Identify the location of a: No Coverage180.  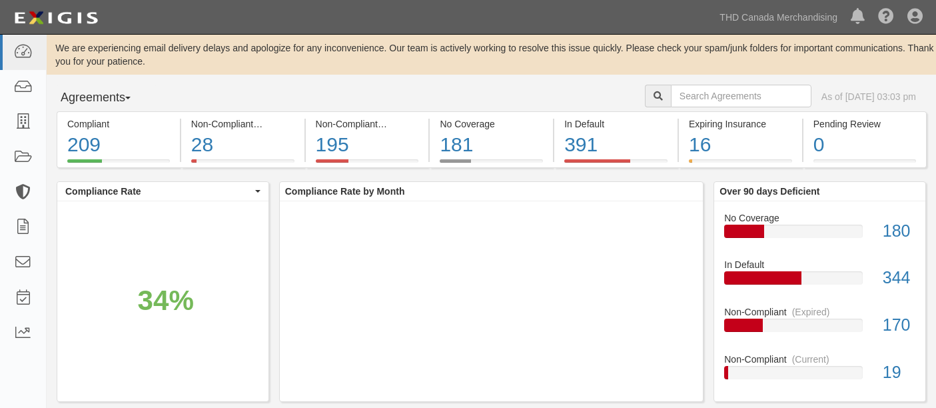
(820, 235).